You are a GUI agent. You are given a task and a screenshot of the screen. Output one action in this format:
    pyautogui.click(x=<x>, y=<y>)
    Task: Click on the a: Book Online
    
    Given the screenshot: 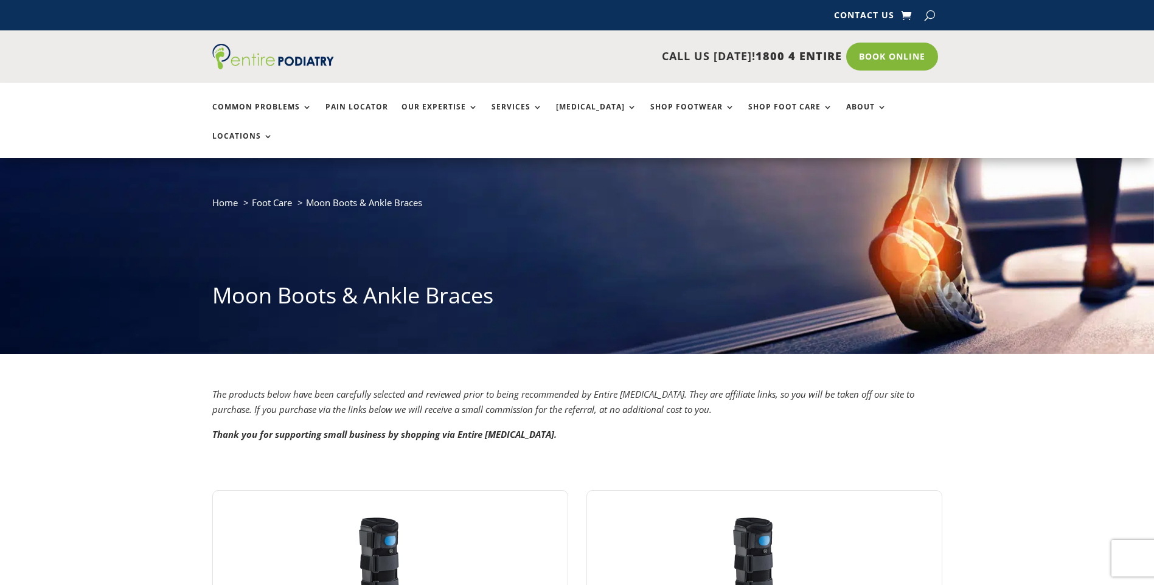 What is the action you would take?
    pyautogui.click(x=892, y=57)
    